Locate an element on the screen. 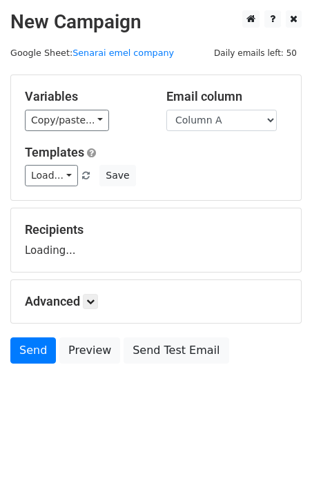  h5: Recipients is located at coordinates (156, 230).